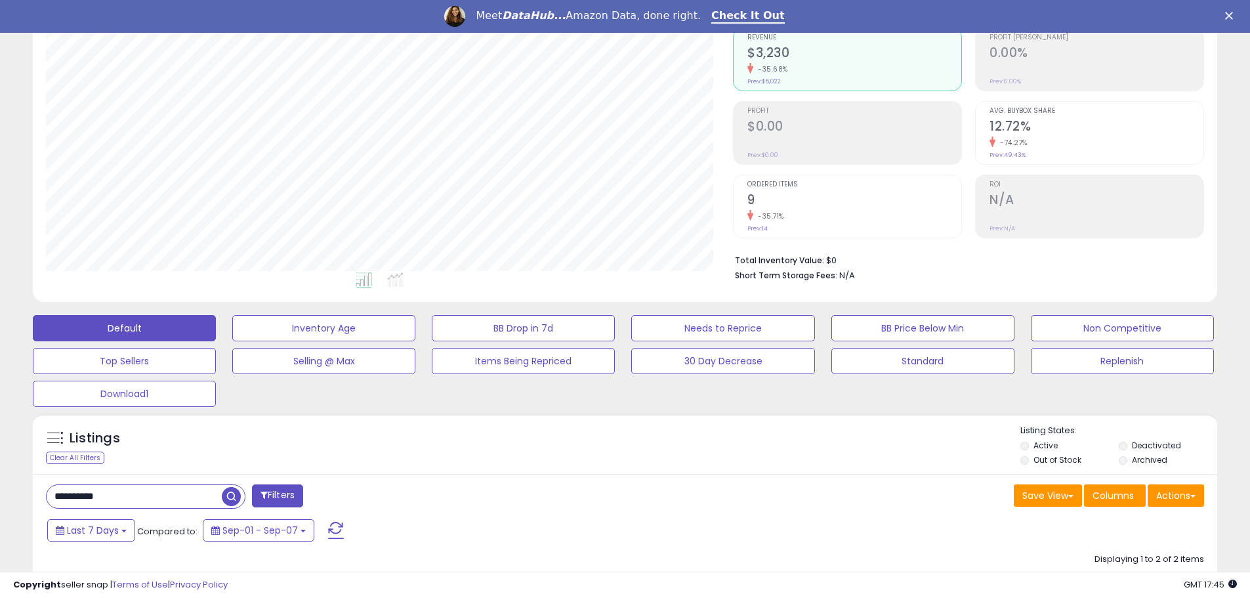 The width and height of the screenshot is (1250, 598). What do you see at coordinates (1112, 495) in the screenshot?
I see `span: Columns` at bounding box center [1112, 495].